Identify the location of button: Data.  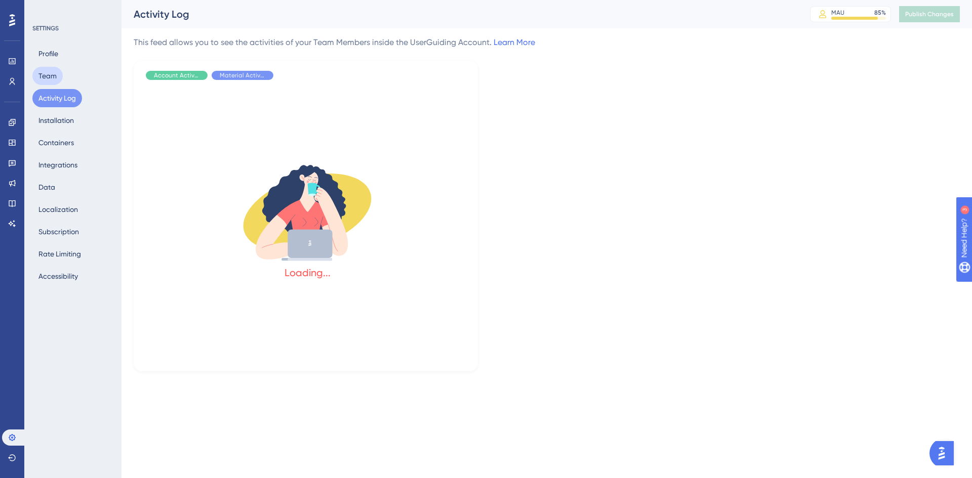
(47, 187).